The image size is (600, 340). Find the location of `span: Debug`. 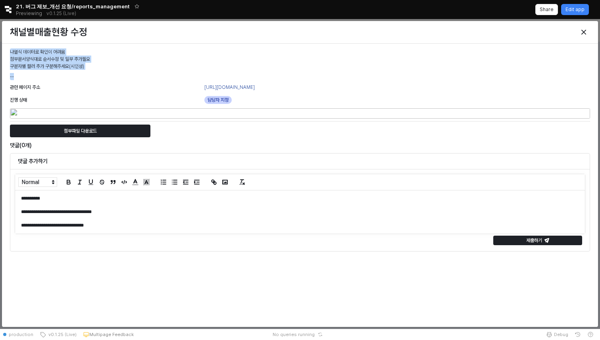

span: Debug is located at coordinates (562, 335).